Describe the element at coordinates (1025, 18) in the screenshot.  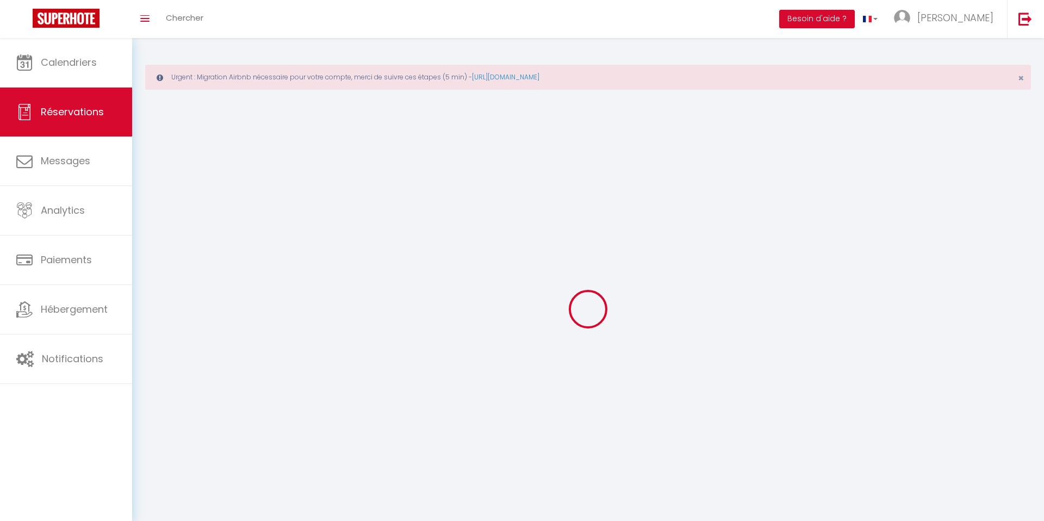
I see `img: logout` at that location.